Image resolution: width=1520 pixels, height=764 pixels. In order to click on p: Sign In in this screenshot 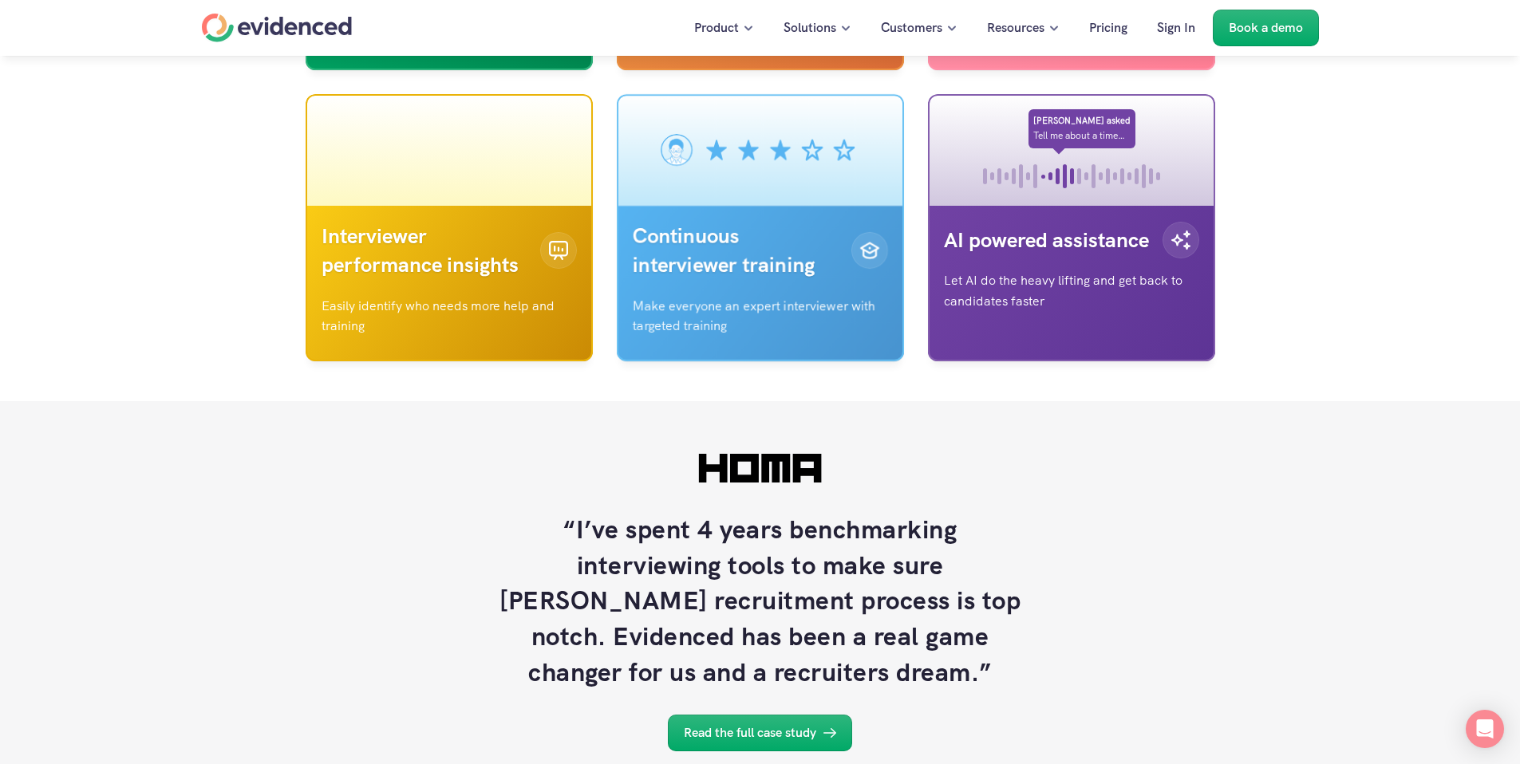, I will do `click(1176, 28)`.